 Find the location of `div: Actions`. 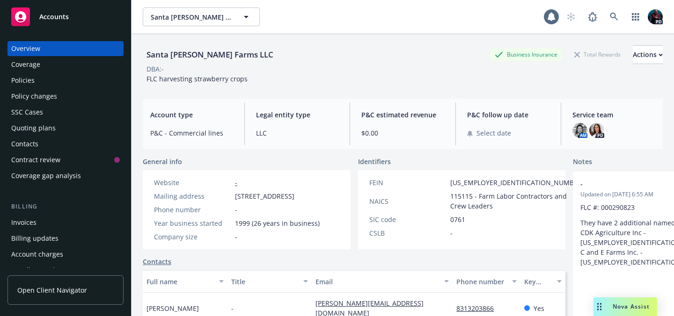

div: Actions is located at coordinates (648, 55).